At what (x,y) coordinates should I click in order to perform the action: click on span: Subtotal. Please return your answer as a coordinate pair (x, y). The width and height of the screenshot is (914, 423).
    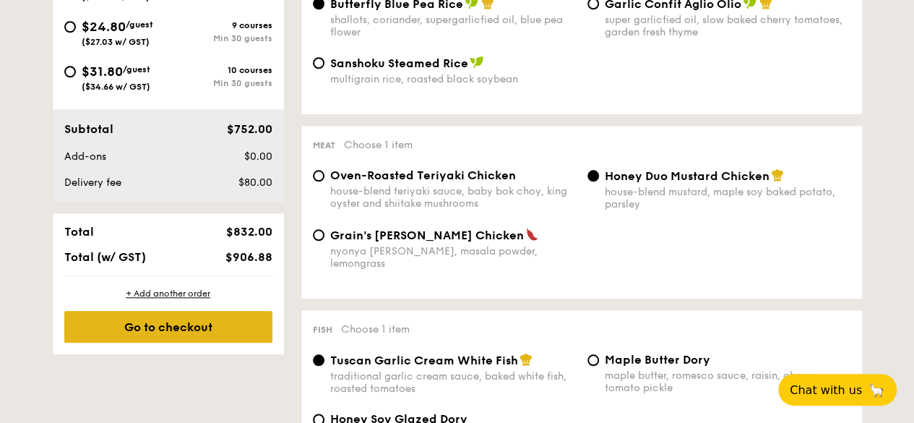
    Looking at the image, I should click on (89, 129).